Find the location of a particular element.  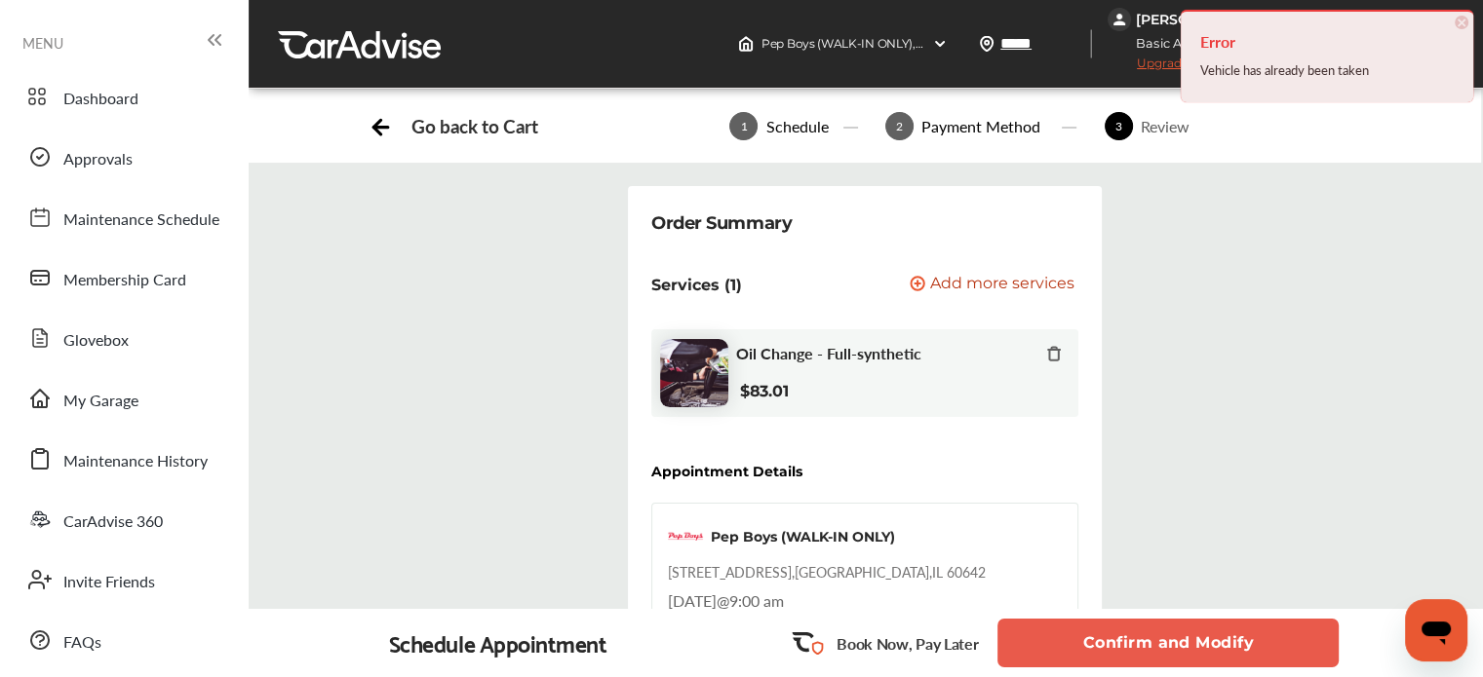

span: 9:00 am is located at coordinates (756, 600).